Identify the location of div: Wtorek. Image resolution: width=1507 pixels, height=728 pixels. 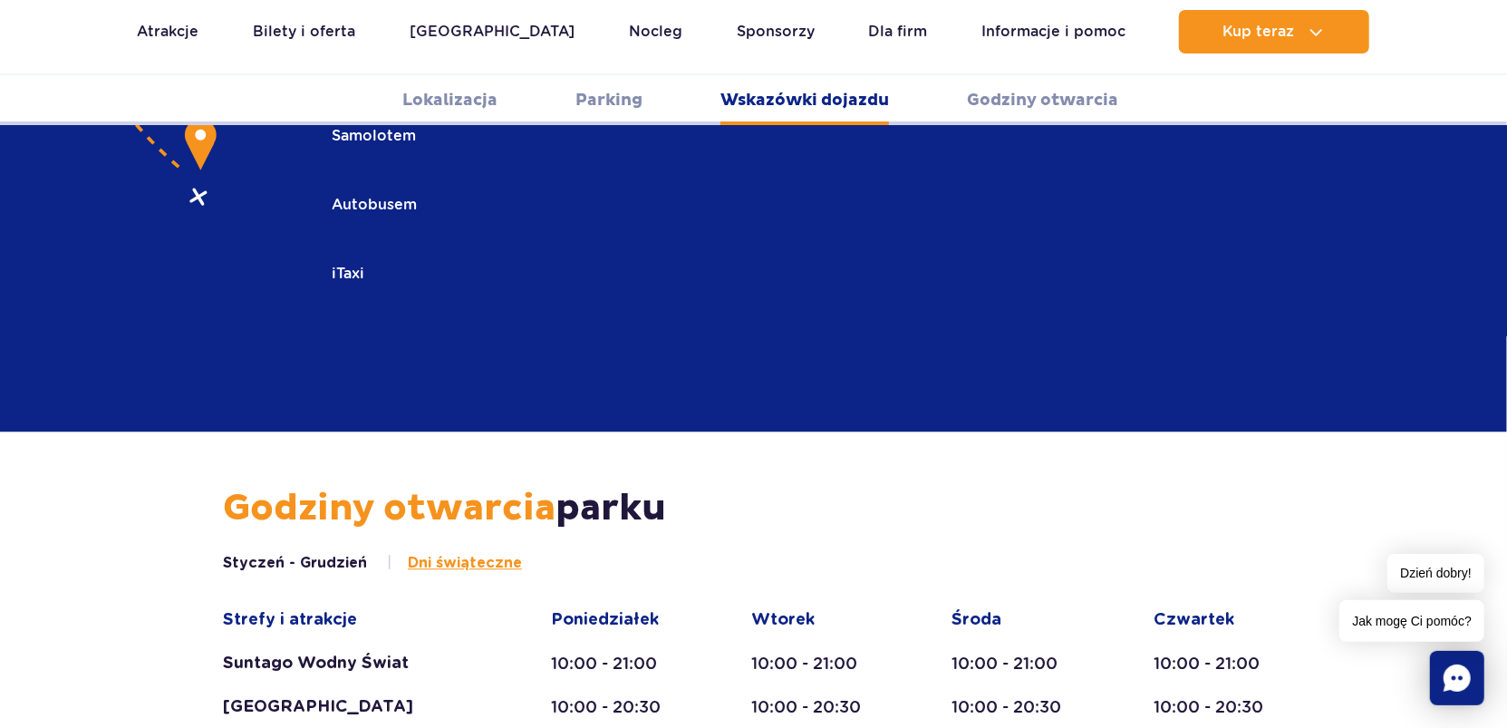
(817, 620).